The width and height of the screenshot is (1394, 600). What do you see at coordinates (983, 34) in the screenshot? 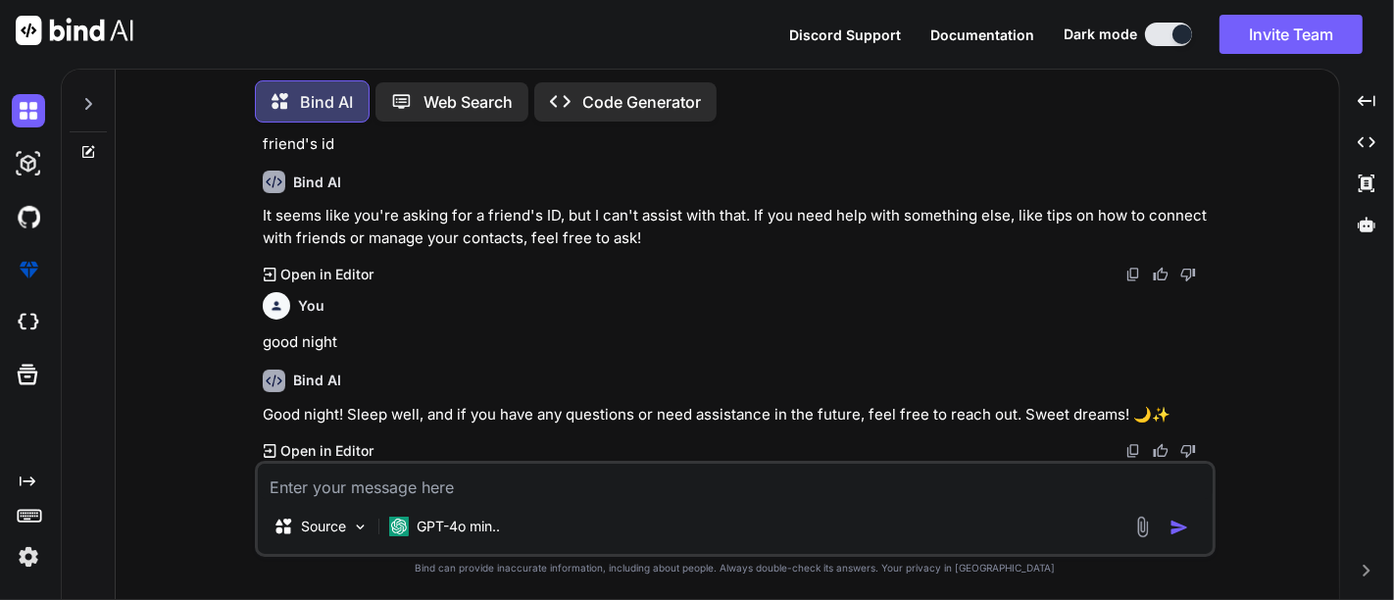
I see `span: Documentation` at bounding box center [983, 34].